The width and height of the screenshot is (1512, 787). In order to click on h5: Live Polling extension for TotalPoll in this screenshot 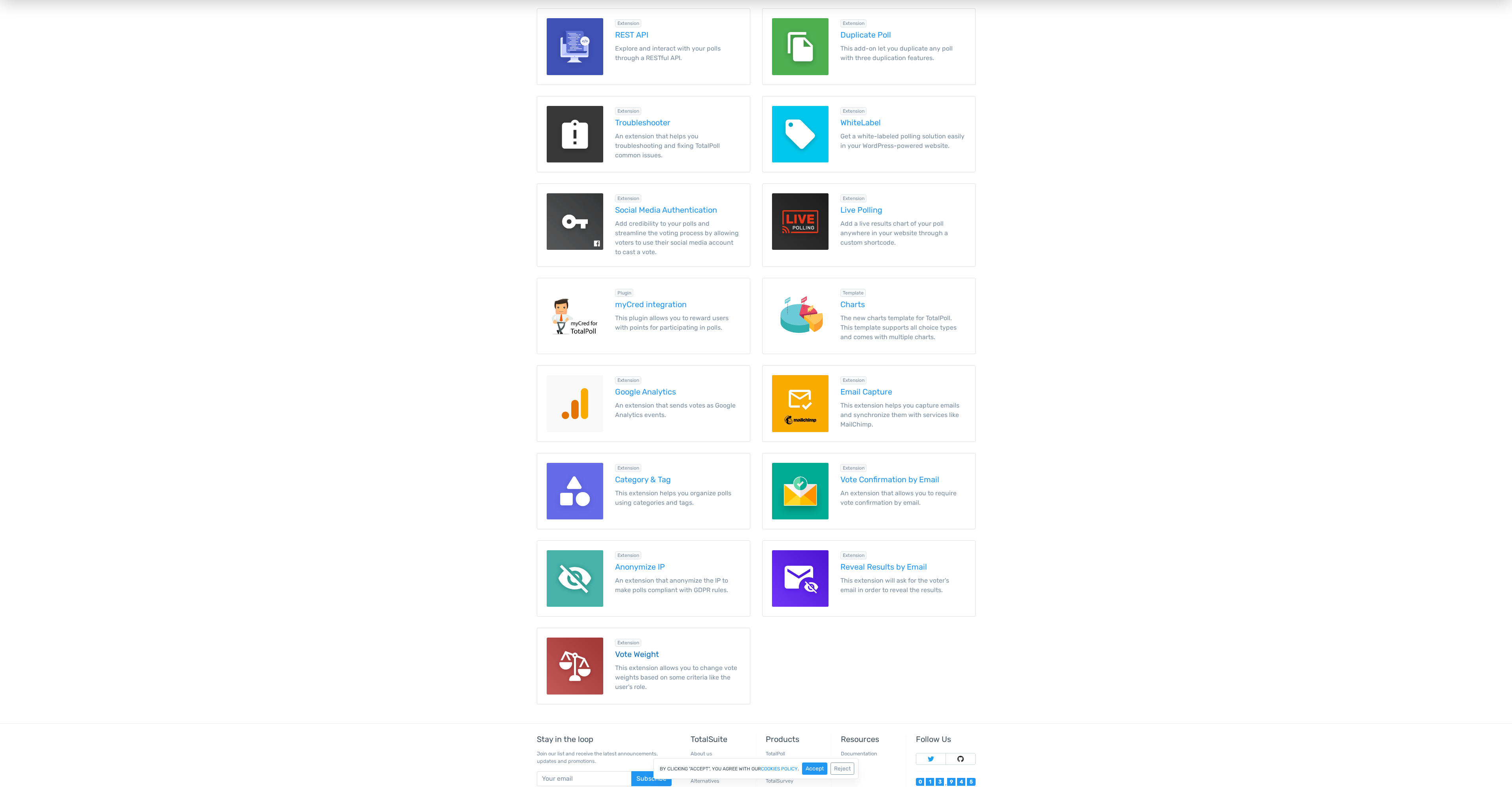, I will do `click(902, 210)`.